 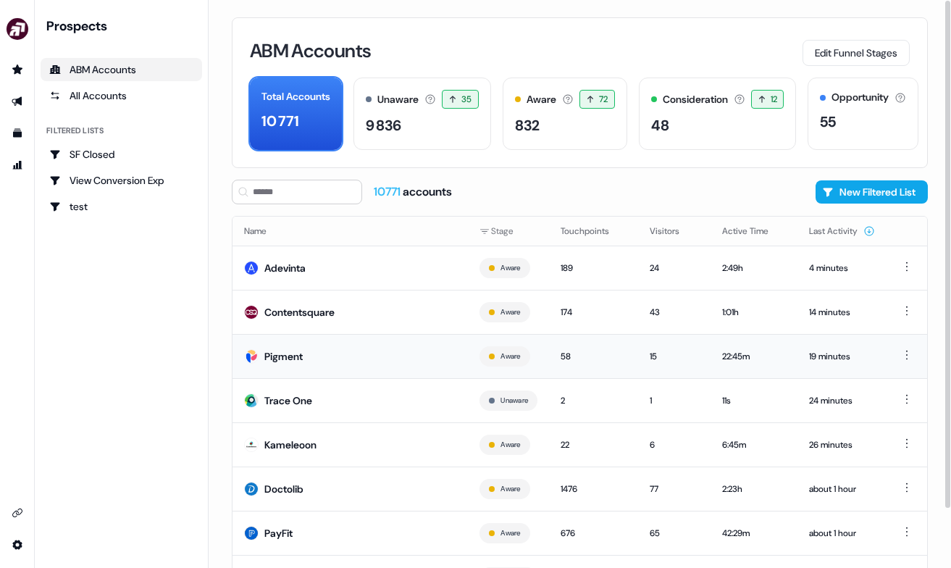 What do you see at coordinates (121, 154) in the screenshot?
I see `a: Go to SF Closed` at bounding box center [121, 154].